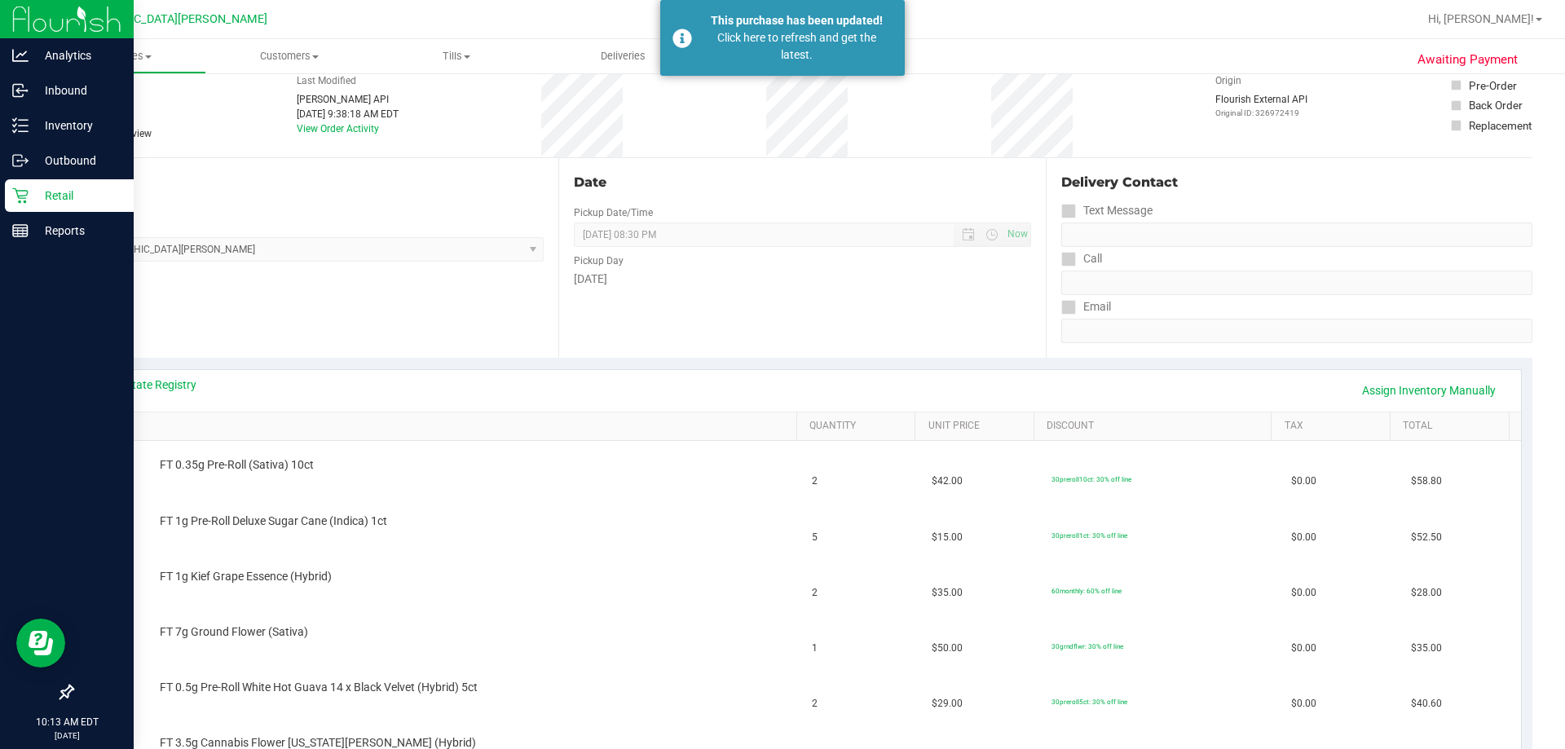  Describe the element at coordinates (1261, 112) in the screenshot. I see `p: Original ID: 326972419` at that location.